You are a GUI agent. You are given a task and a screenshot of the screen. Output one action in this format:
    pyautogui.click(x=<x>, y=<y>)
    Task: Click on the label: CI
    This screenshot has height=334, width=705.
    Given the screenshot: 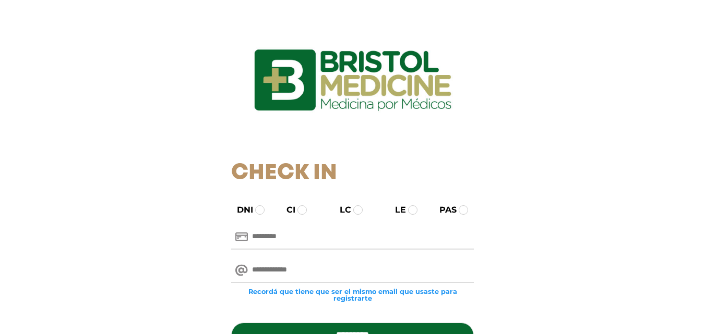 What is the action you would take?
    pyautogui.click(x=286, y=210)
    